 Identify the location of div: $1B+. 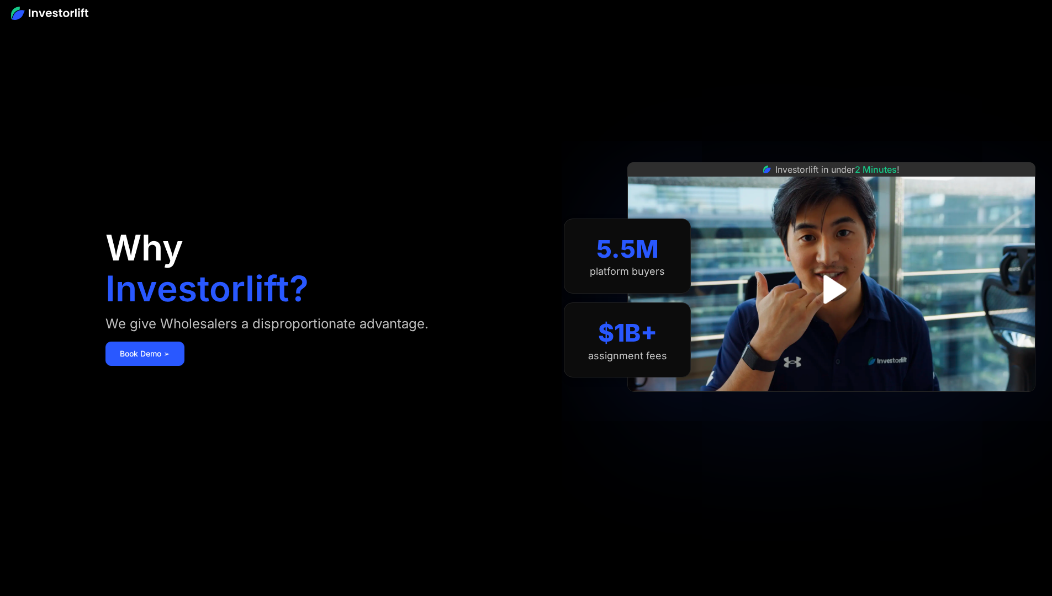
(627, 333).